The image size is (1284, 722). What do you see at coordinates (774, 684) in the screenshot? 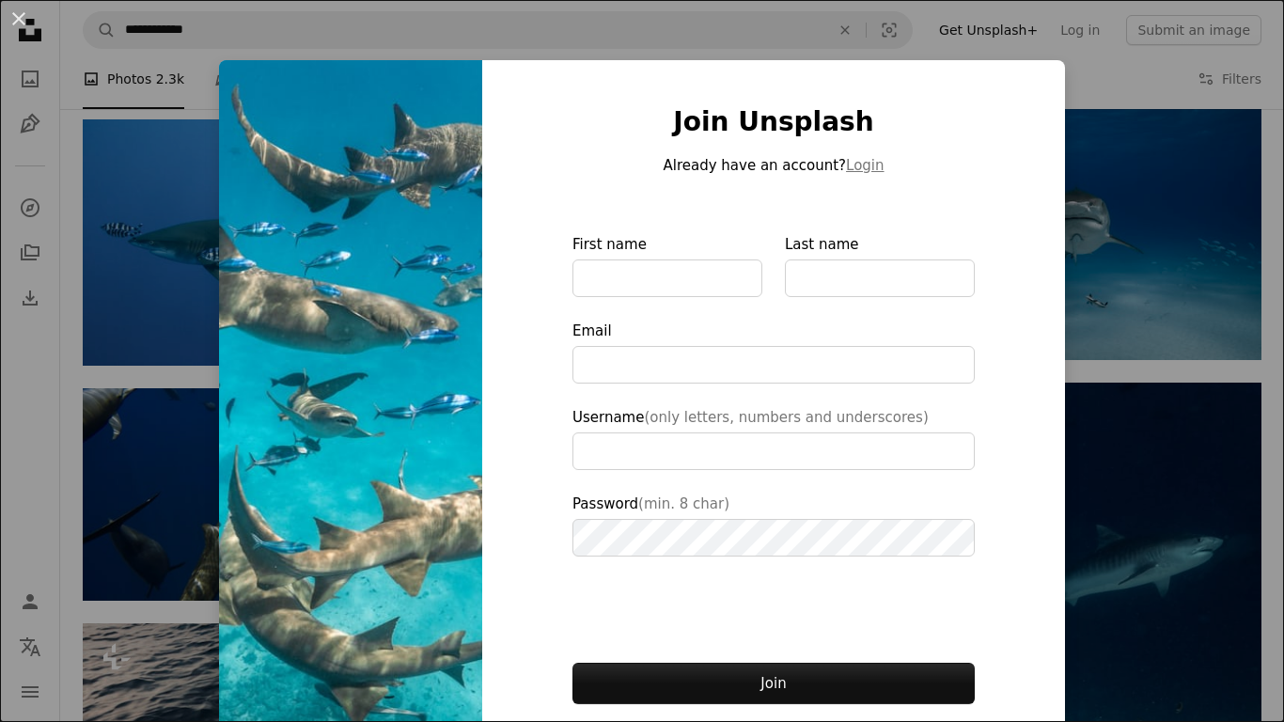
I see `button: Join` at bounding box center [774, 684].